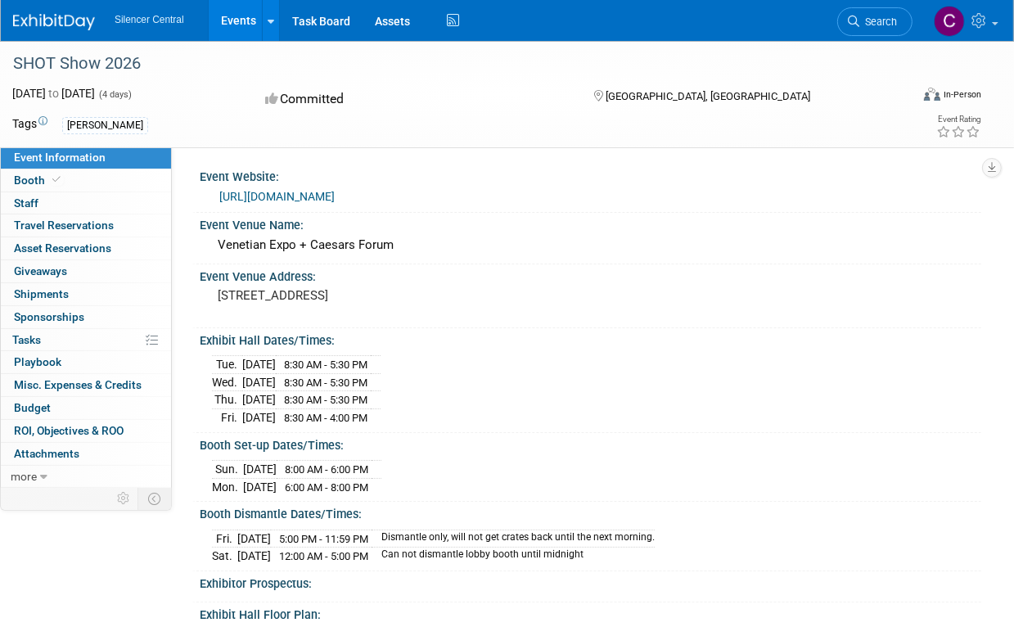 Image resolution: width=1014 pixels, height=627 pixels. I want to click on a: Shipments, so click(86, 294).